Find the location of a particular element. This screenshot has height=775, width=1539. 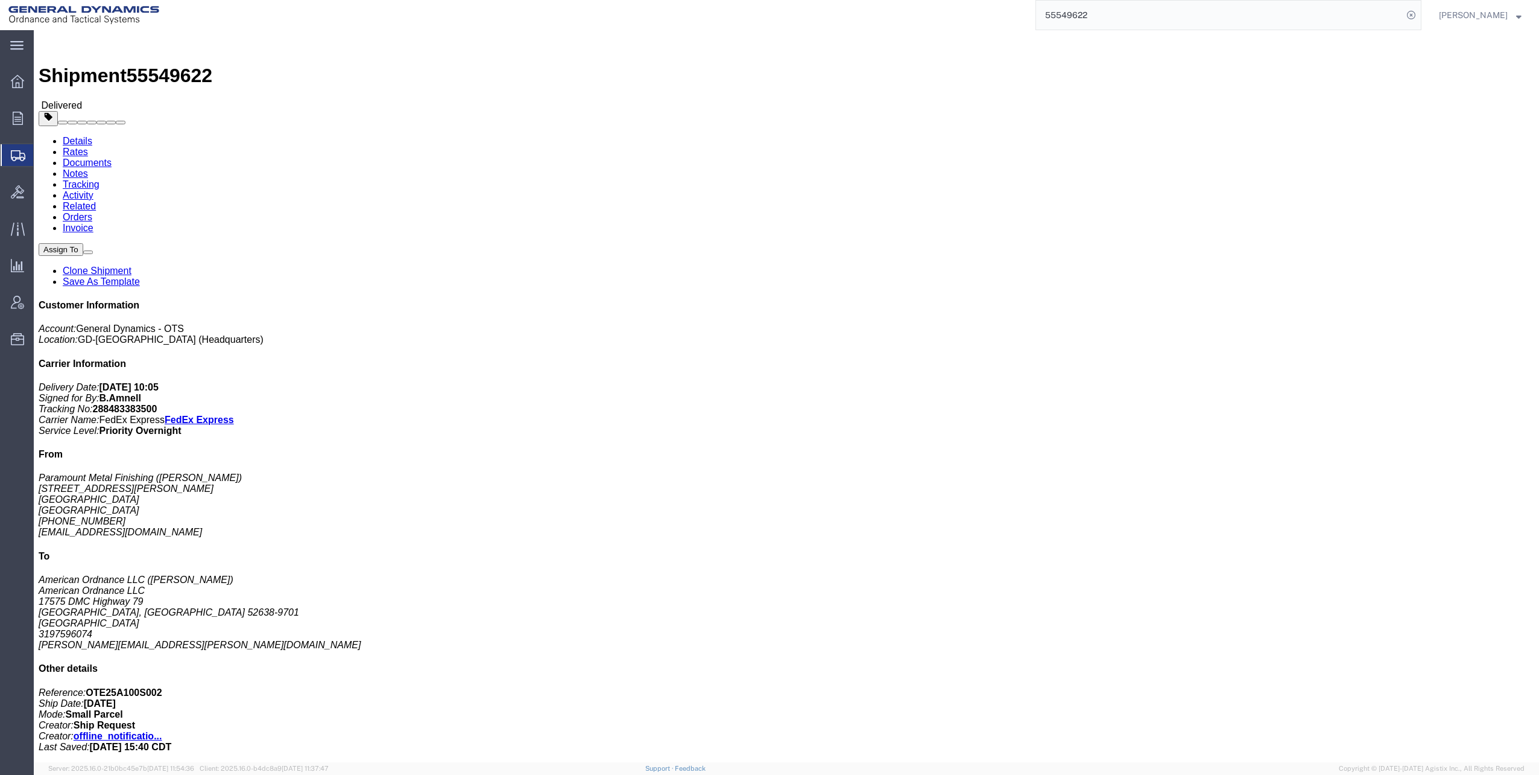

span: Client: 2025.16.0-b4dc8a9 is located at coordinates (264, 768).